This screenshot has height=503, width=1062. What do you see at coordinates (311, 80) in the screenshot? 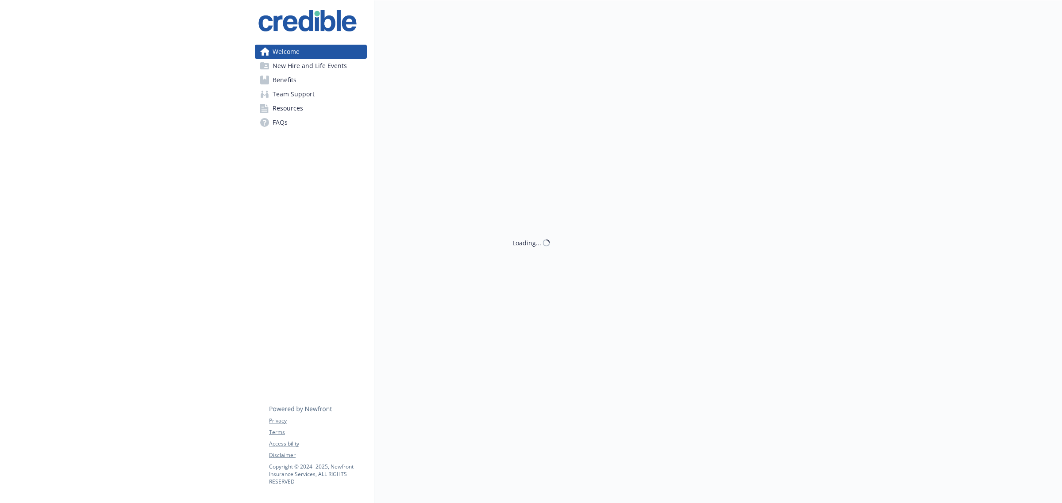
I see `a: Benefits` at bounding box center [311, 80].